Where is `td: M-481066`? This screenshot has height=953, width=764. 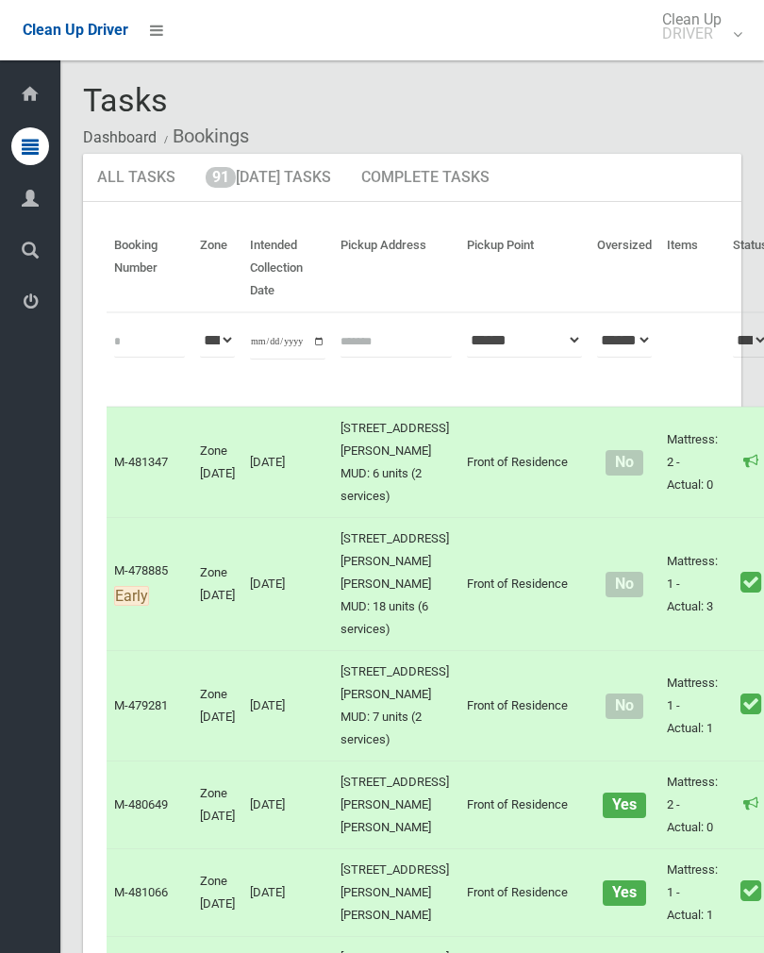 td: M-481066 is located at coordinates (149, 893).